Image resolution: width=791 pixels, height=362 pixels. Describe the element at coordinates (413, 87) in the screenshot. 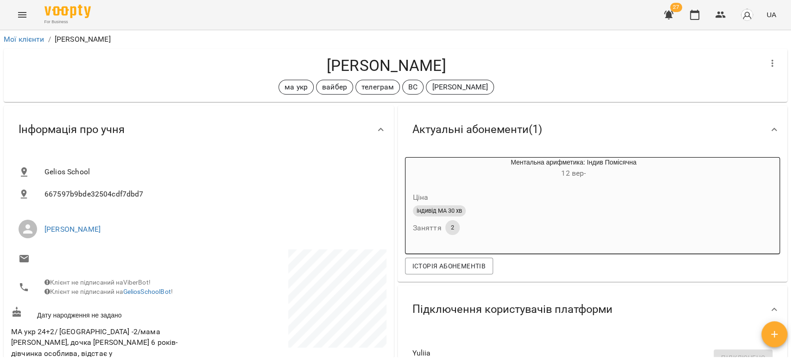

I see `p: ВС` at that location.